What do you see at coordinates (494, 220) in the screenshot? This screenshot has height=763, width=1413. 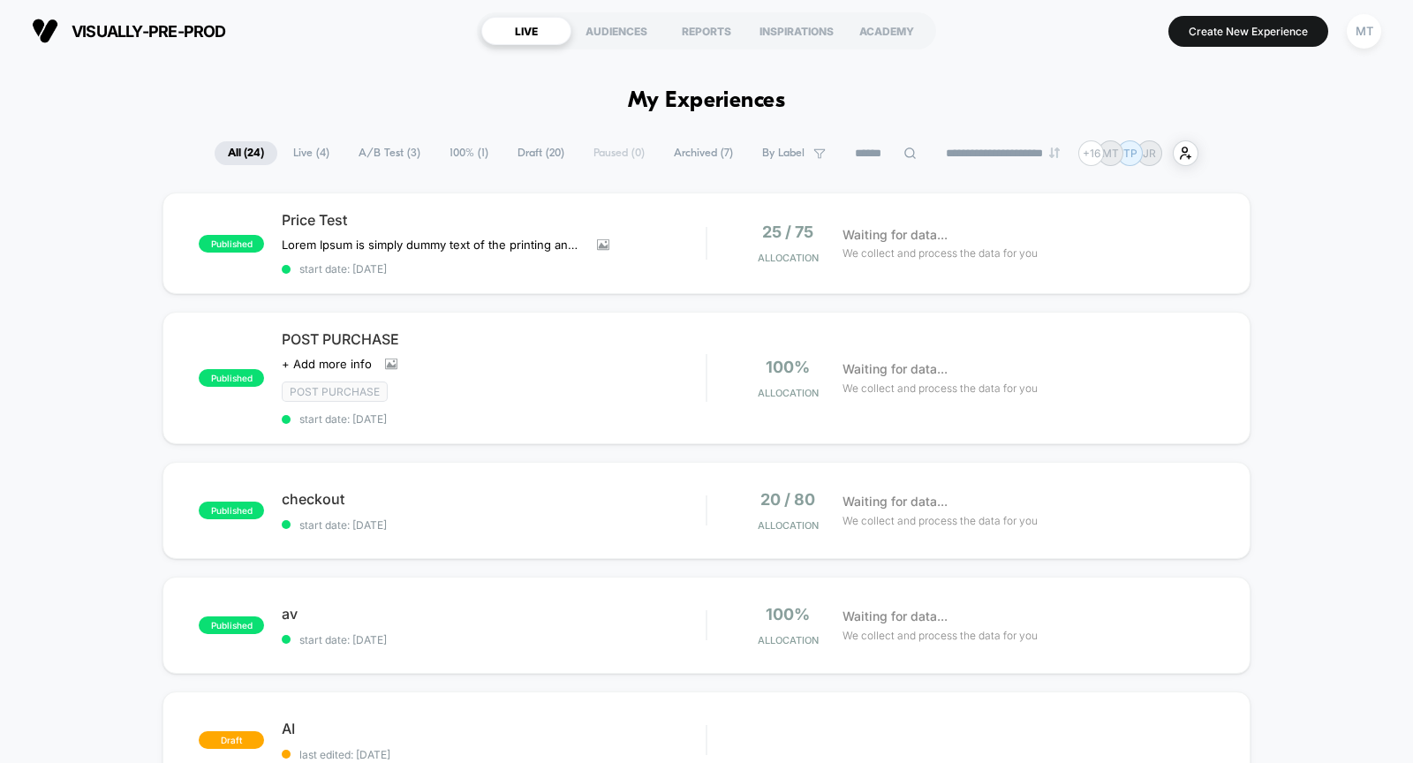 I see `span: Price Test` at bounding box center [494, 220].